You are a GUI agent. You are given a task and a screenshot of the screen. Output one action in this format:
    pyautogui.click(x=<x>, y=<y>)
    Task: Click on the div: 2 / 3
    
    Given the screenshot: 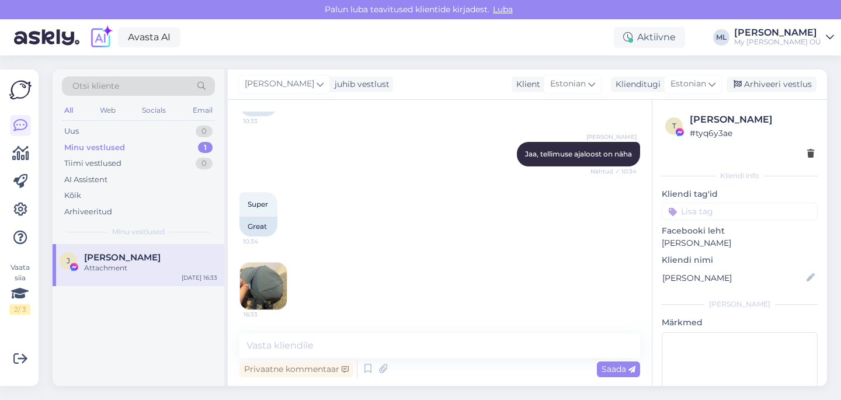 What is the action you would take?
    pyautogui.click(x=20, y=310)
    